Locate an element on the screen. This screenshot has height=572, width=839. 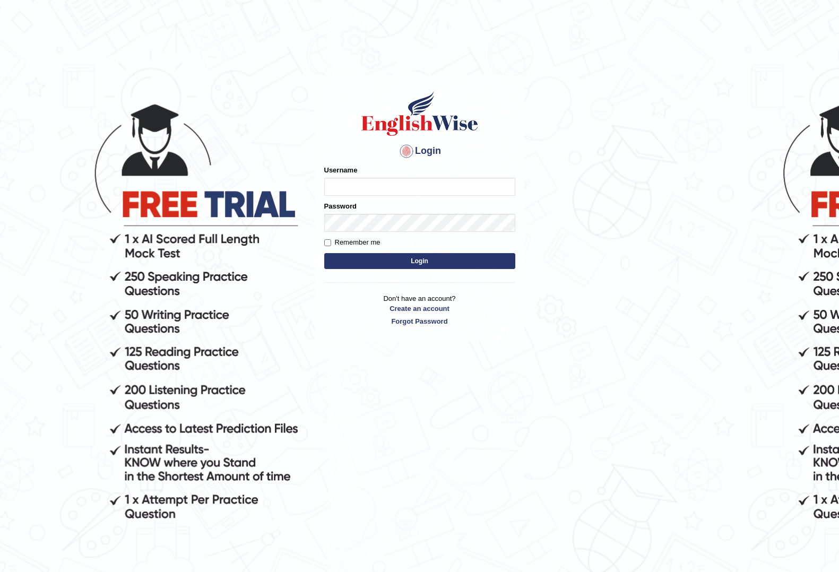
label: Username is located at coordinates (341, 170).